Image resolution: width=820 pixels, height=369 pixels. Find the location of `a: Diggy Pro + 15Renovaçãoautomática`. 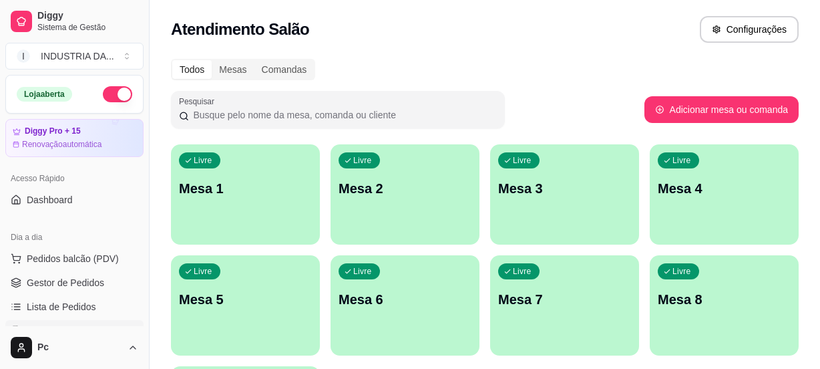

a: Diggy Pro + 15Renovaçãoautomática is located at coordinates (74, 138).